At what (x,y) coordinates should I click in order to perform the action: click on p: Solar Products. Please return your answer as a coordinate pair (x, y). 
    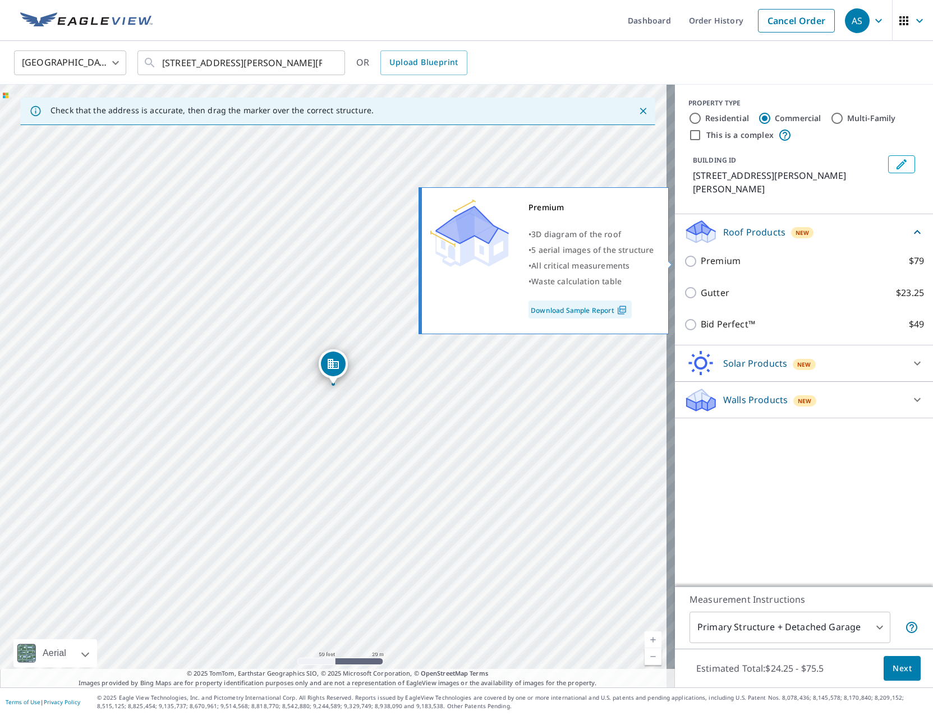
    Looking at the image, I should click on (755, 363).